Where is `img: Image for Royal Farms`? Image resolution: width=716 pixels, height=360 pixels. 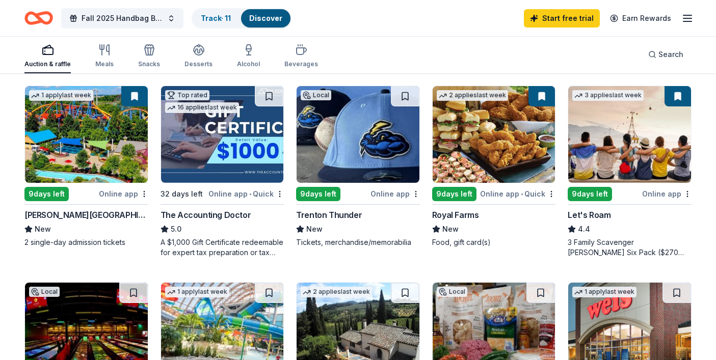 img: Image for Royal Farms is located at coordinates (494, 135).